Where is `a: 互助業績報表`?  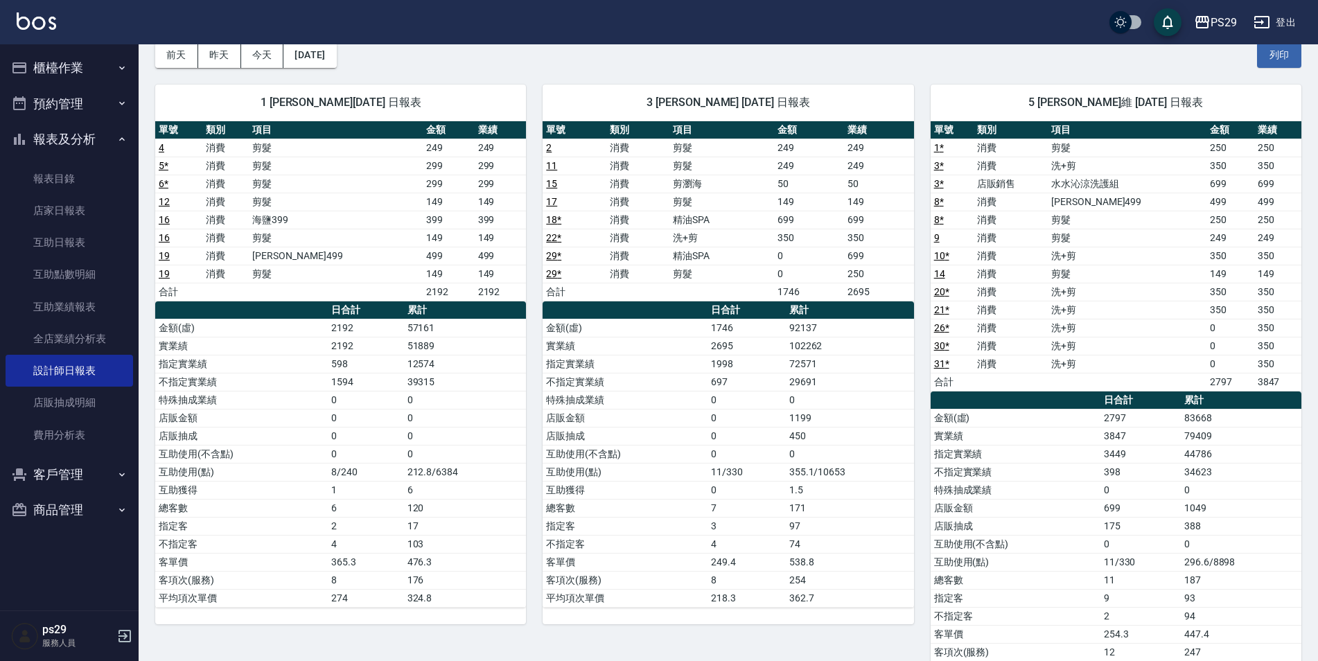
a: 互助業績報表 is located at coordinates (69, 307).